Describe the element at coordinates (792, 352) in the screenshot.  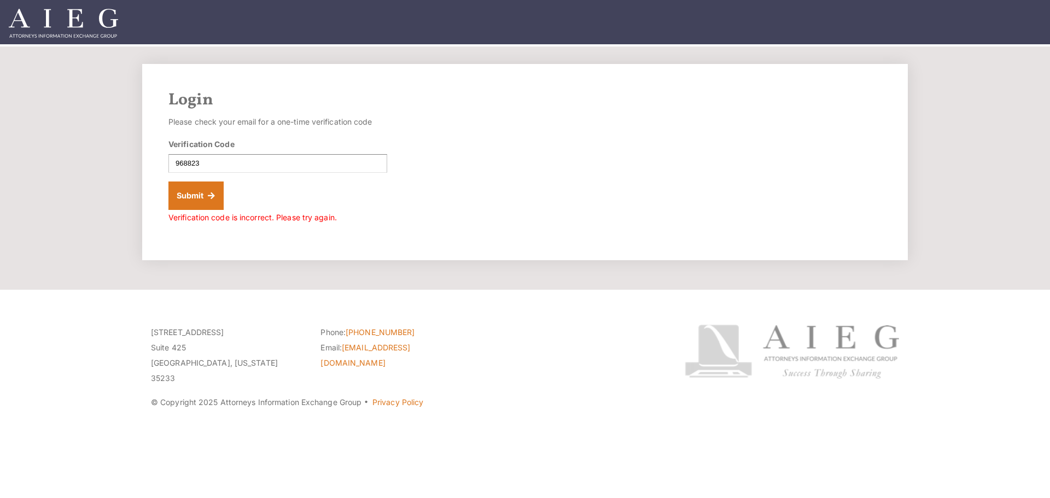
I see `img: Attorneys Information Exchange Group logo` at that location.